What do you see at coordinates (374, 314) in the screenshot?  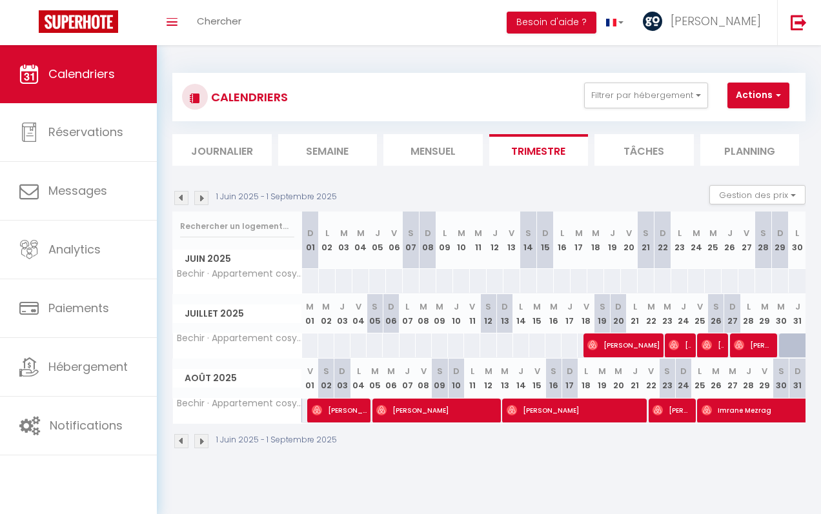 I see `th: 05` at bounding box center [374, 314].